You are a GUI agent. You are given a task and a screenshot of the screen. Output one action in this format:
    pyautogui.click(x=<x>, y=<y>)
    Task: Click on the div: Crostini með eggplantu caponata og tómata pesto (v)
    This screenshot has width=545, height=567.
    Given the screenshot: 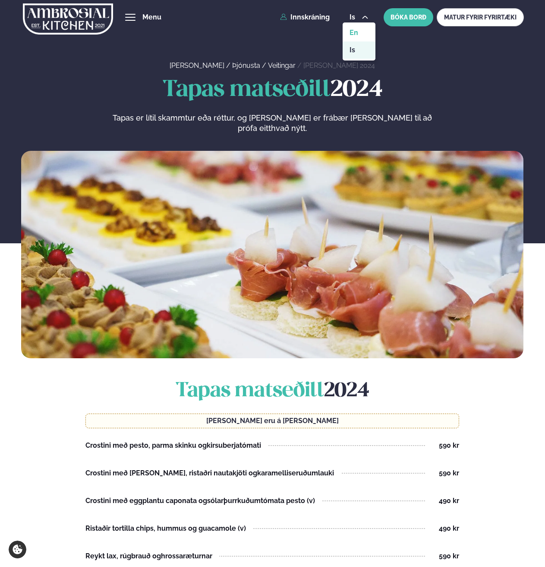 What is the action you would take?
    pyautogui.click(x=200, y=500)
    